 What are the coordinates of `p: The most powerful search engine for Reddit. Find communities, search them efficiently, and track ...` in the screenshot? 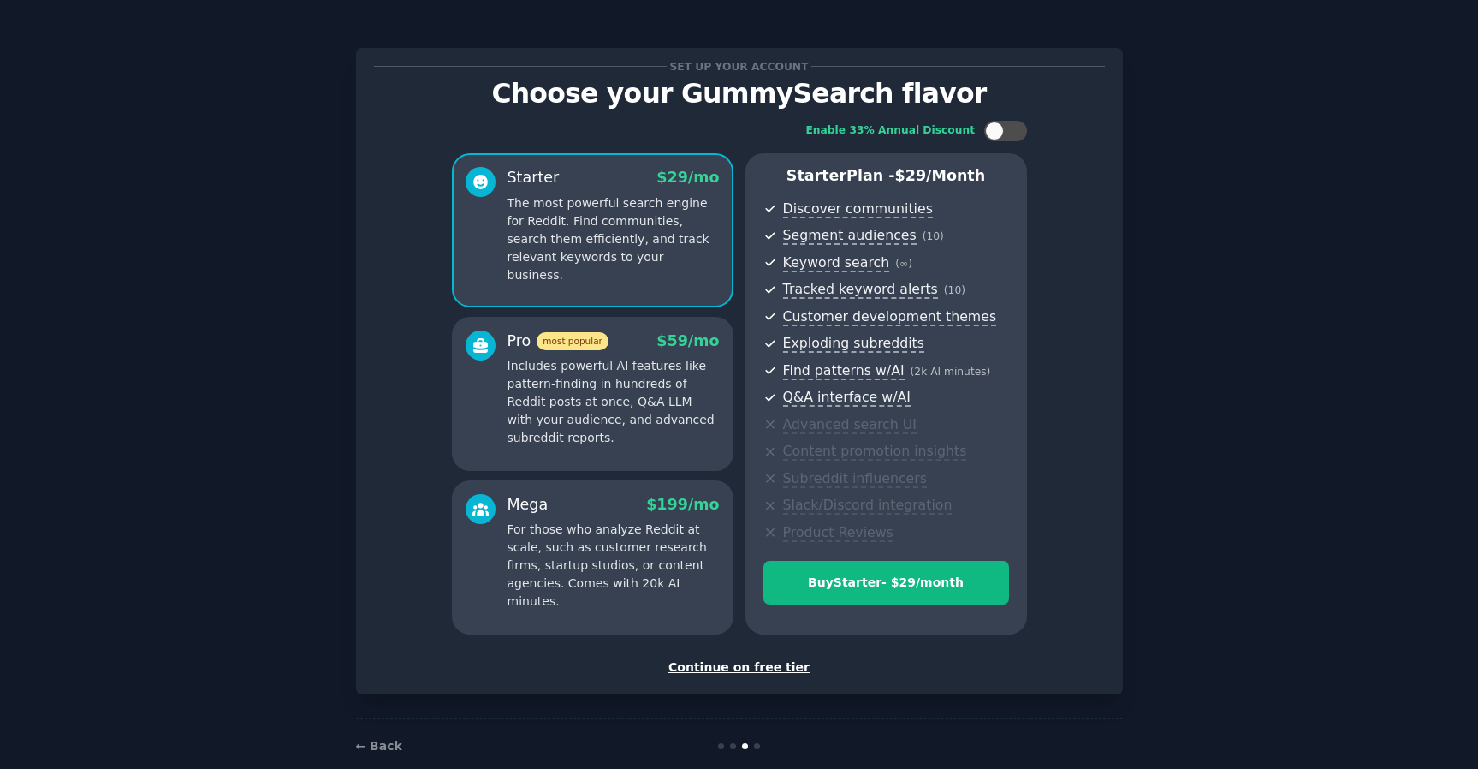 It's located at (614, 239).